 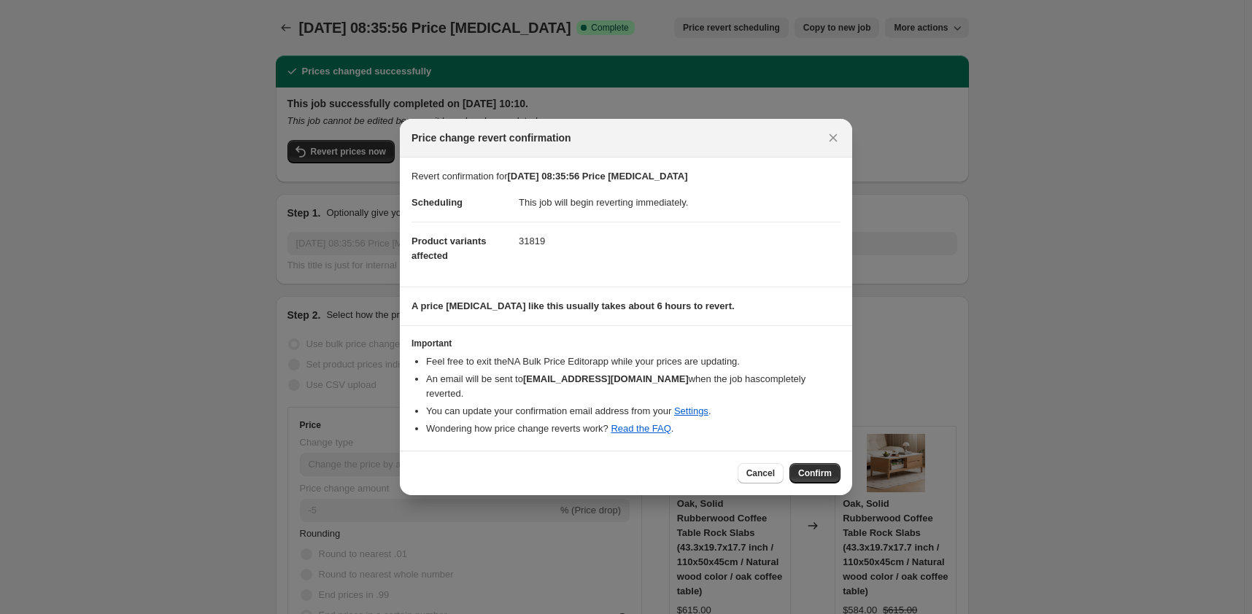 What do you see at coordinates (437, 202) in the screenshot?
I see `span: Scheduling` at bounding box center [437, 202].